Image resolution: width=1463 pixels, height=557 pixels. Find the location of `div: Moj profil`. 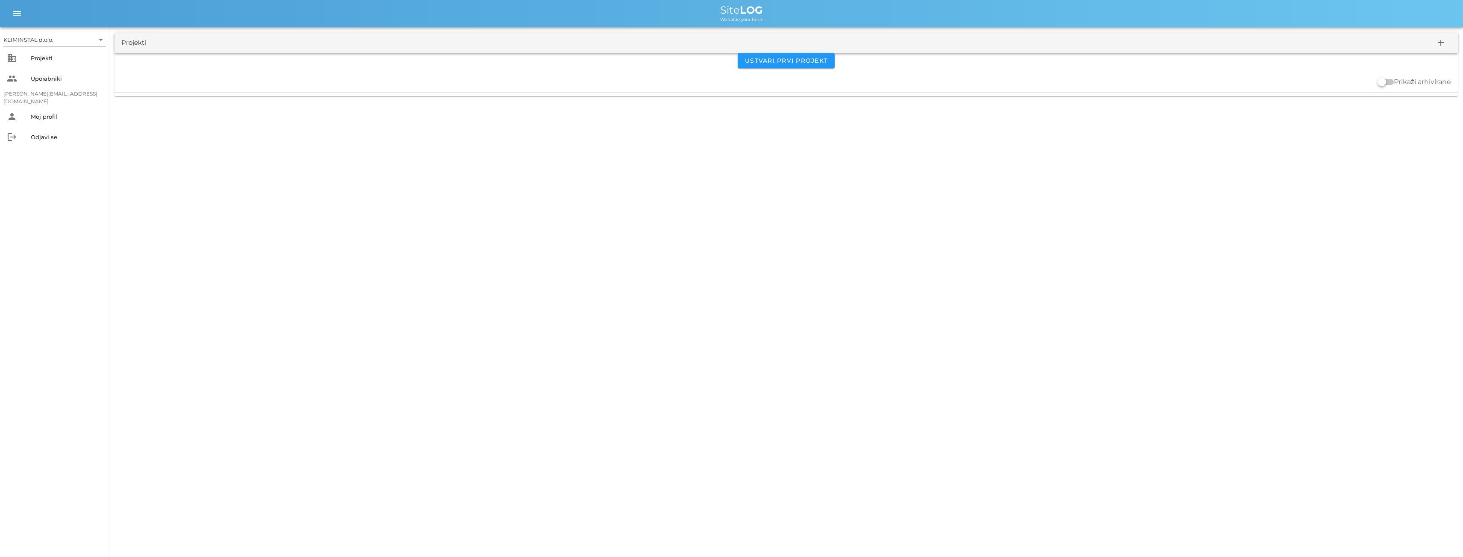

div: Moj profil is located at coordinates (67, 117).